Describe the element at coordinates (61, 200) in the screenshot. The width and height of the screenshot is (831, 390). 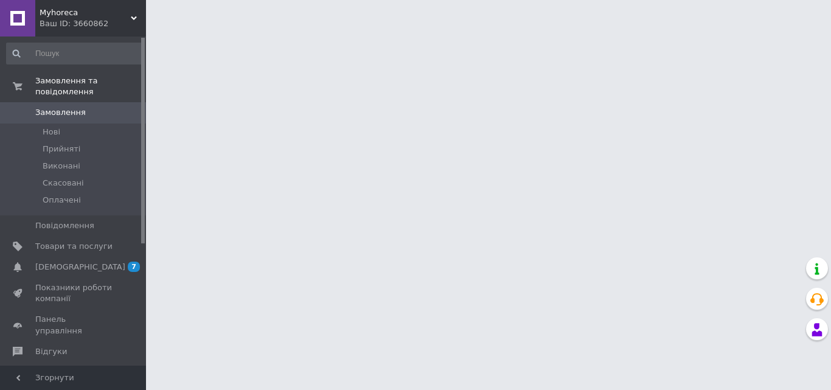
I see `span: Оплачені` at that location.